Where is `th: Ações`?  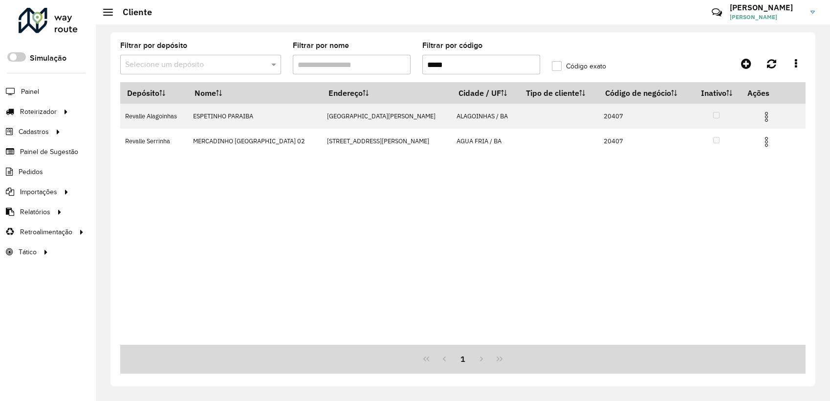
th: Ações is located at coordinates (770, 93).